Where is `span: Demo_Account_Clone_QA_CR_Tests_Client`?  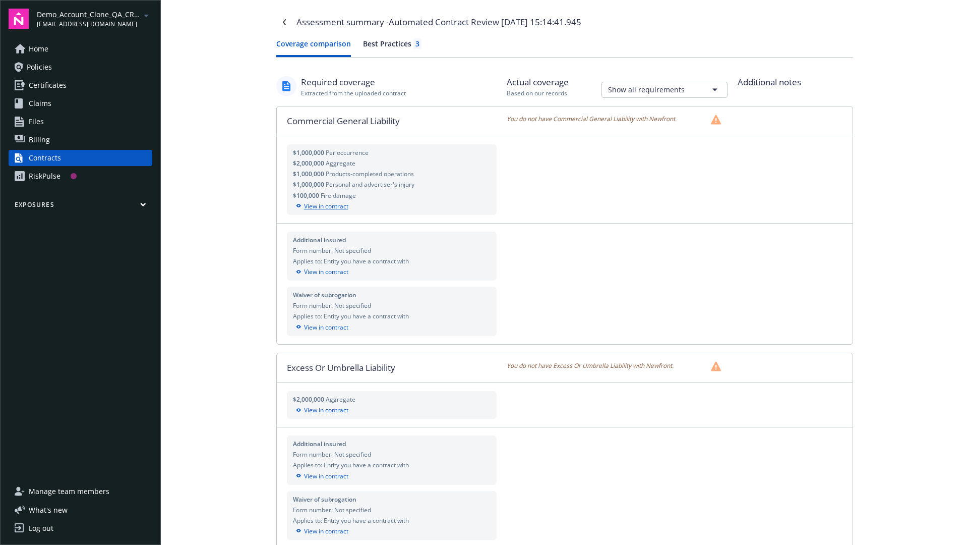 span: Demo_Account_Clone_QA_CR_Tests_Client is located at coordinates (88, 14).